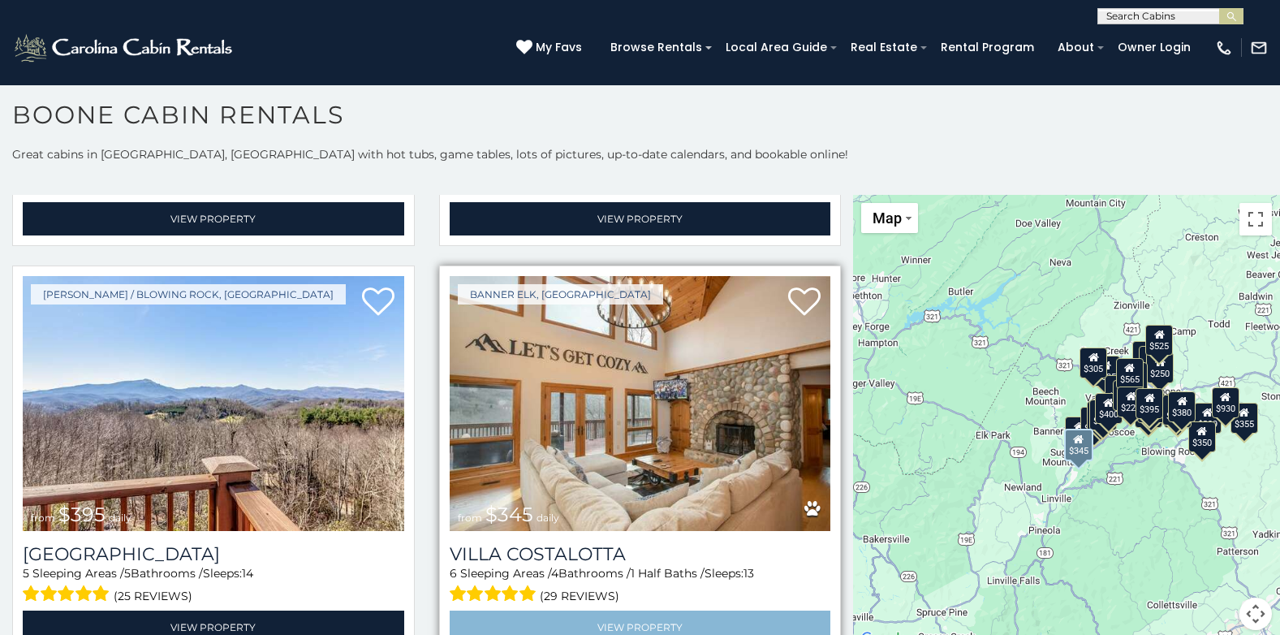 This screenshot has width=1280, height=635. What do you see at coordinates (214, 403) in the screenshot?
I see `a: Stone Ridge Lodge from $395 daily` at bounding box center [214, 403].